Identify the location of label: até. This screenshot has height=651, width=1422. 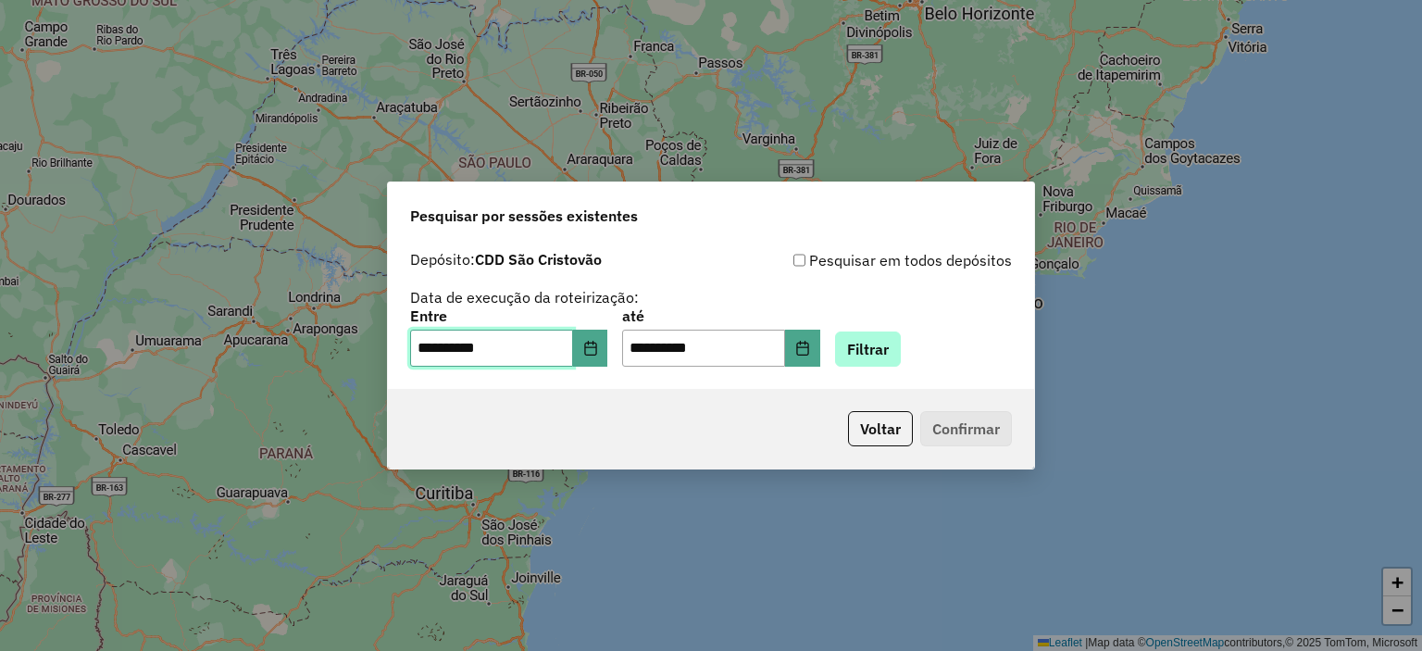
(720, 316).